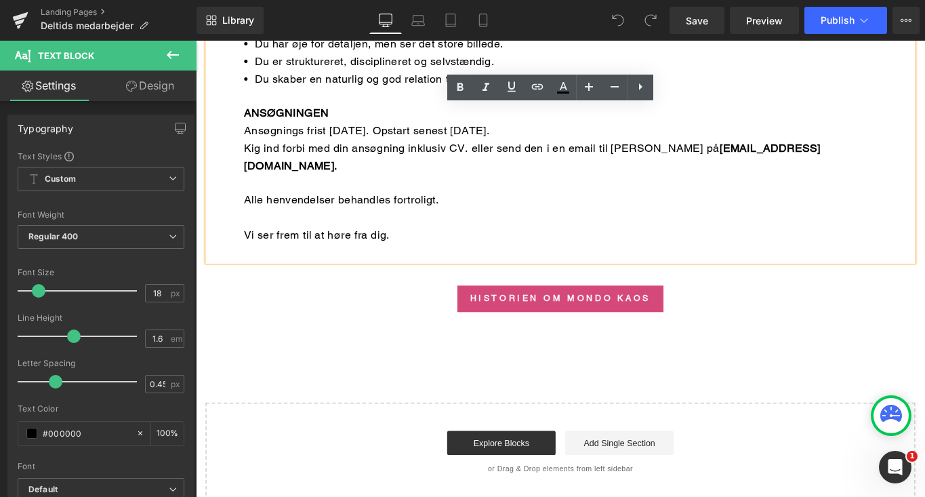  I want to click on a: Explore Blocks, so click(344, 452).